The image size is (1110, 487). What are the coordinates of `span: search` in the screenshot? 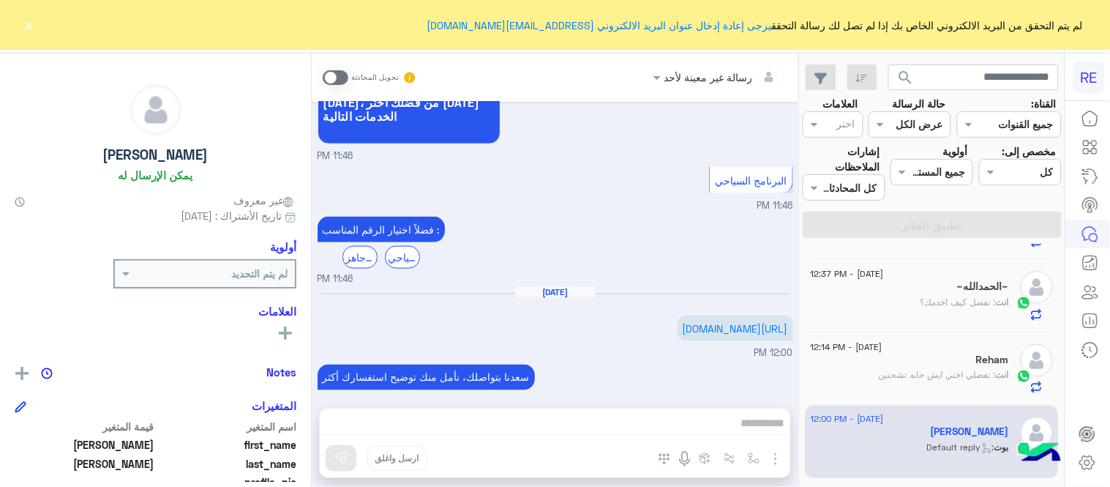 It's located at (906, 78).